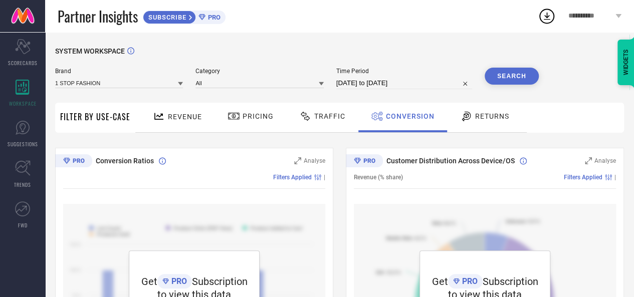  Describe the element at coordinates (378, 177) in the screenshot. I see `span: Revenue (% share)` at that location.